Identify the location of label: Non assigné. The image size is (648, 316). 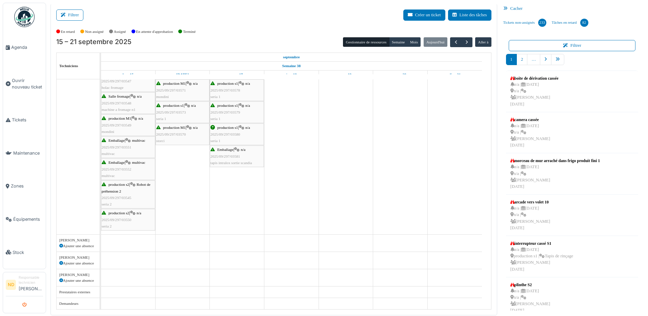
(94, 32).